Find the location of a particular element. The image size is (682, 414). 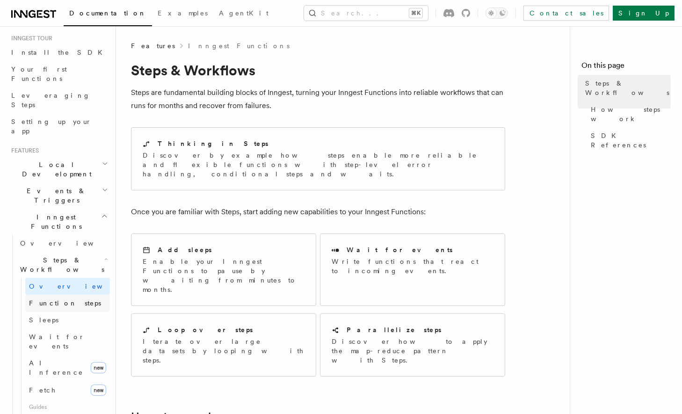

span: How steps work is located at coordinates (631, 114).